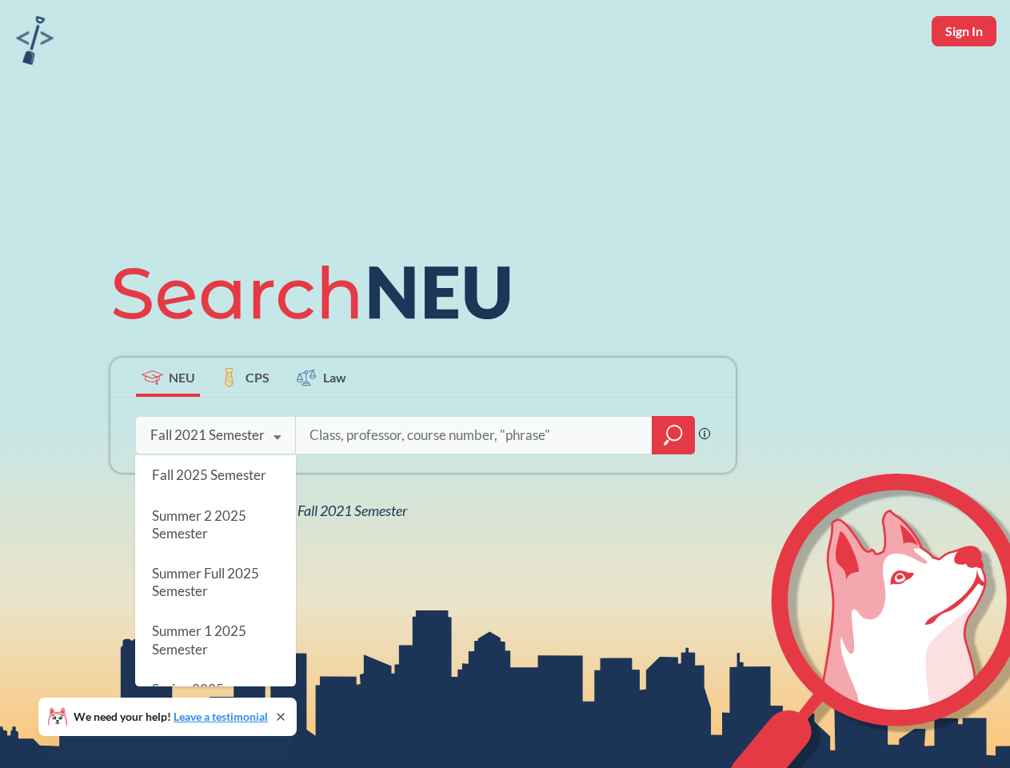 This screenshot has height=768, width=1010. Describe the element at coordinates (188, 697) in the screenshot. I see `span: Spring 2025 Semester` at that location.